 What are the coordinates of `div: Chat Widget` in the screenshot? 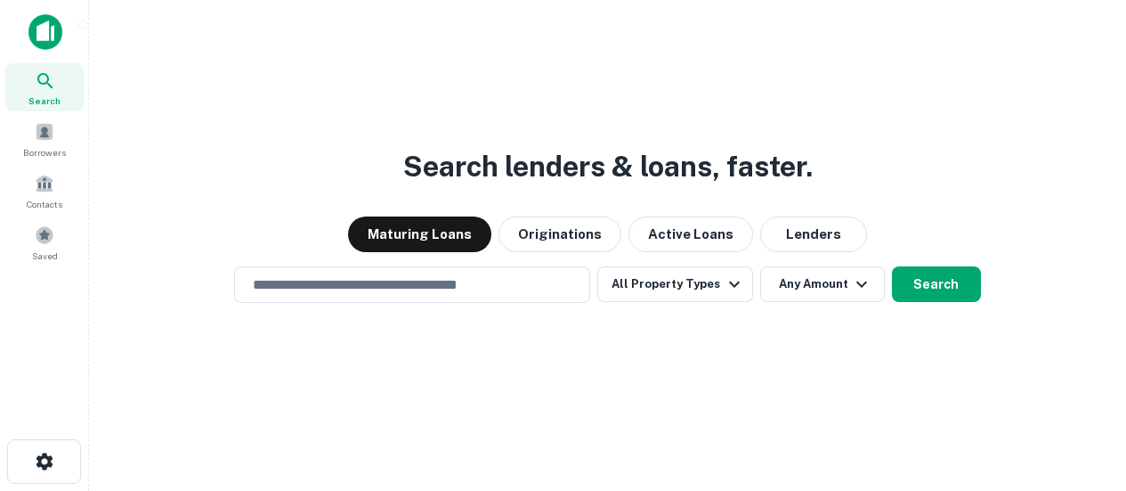 It's located at (1082, 391).